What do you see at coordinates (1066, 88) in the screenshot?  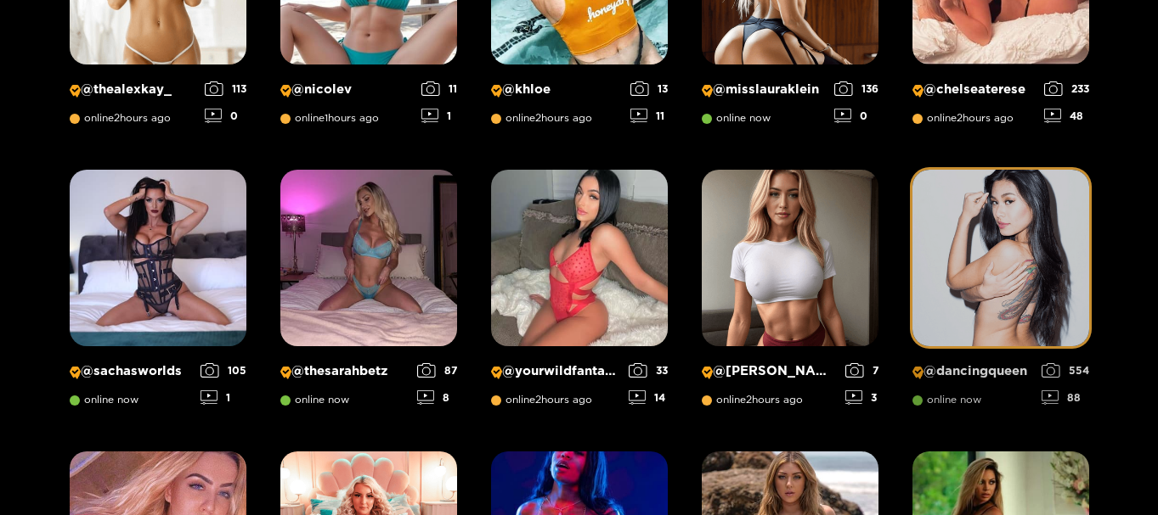 I see `div: 233` at bounding box center [1066, 88].